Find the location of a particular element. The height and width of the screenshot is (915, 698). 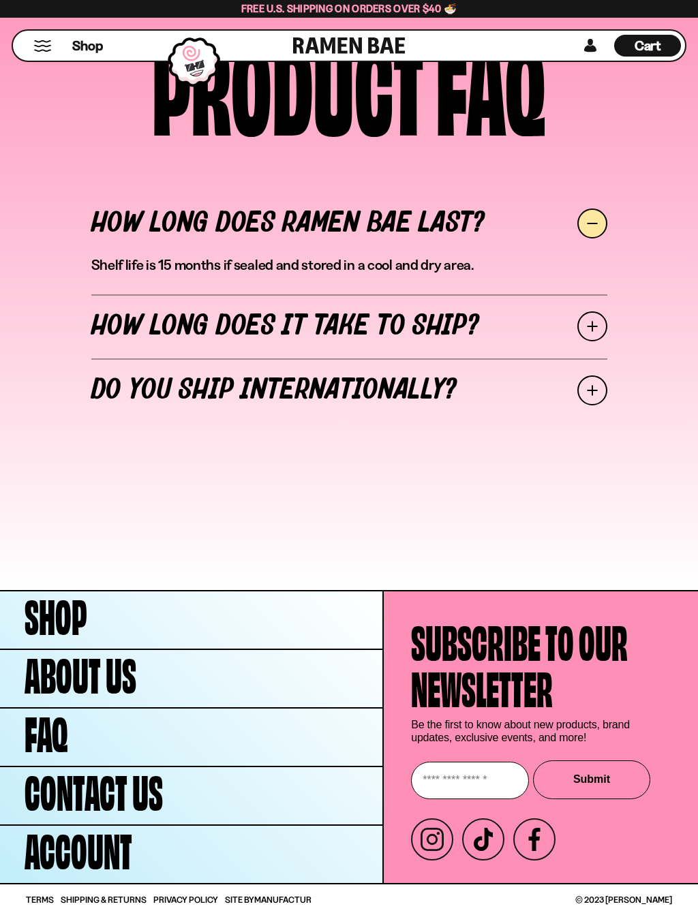

a: Shipping & Returns is located at coordinates (104, 900).